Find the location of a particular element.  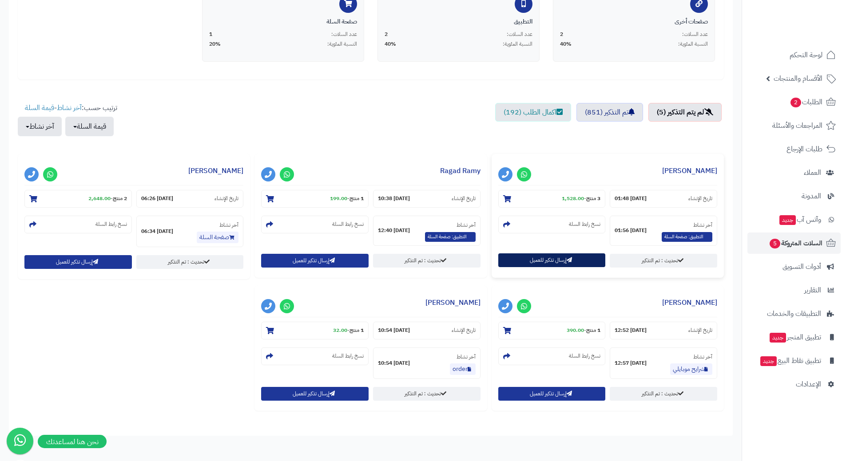

a: المراجعات والأسئلة is located at coordinates (794, 126).